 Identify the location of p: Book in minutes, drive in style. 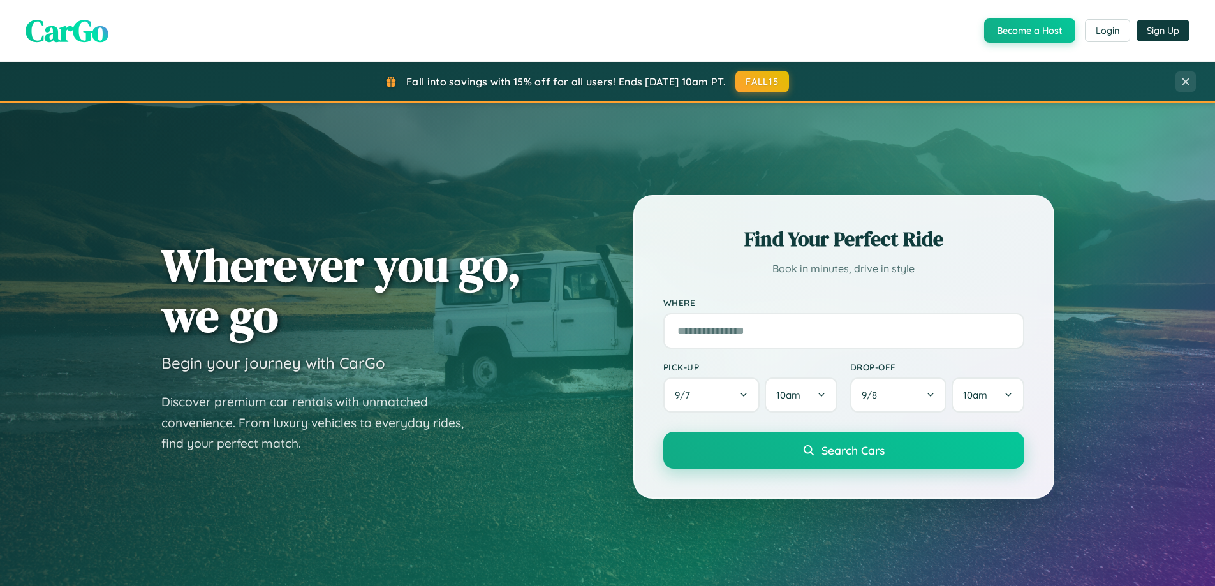
(844, 268).